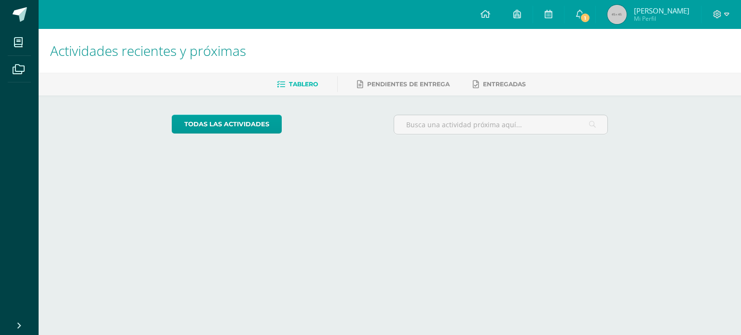  What do you see at coordinates (661, 18) in the screenshot?
I see `span: Mi Perfil` at bounding box center [661, 18].